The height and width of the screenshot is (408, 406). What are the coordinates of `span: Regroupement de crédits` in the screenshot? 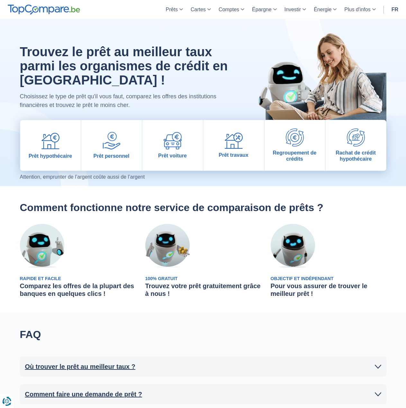 It's located at (295, 156).